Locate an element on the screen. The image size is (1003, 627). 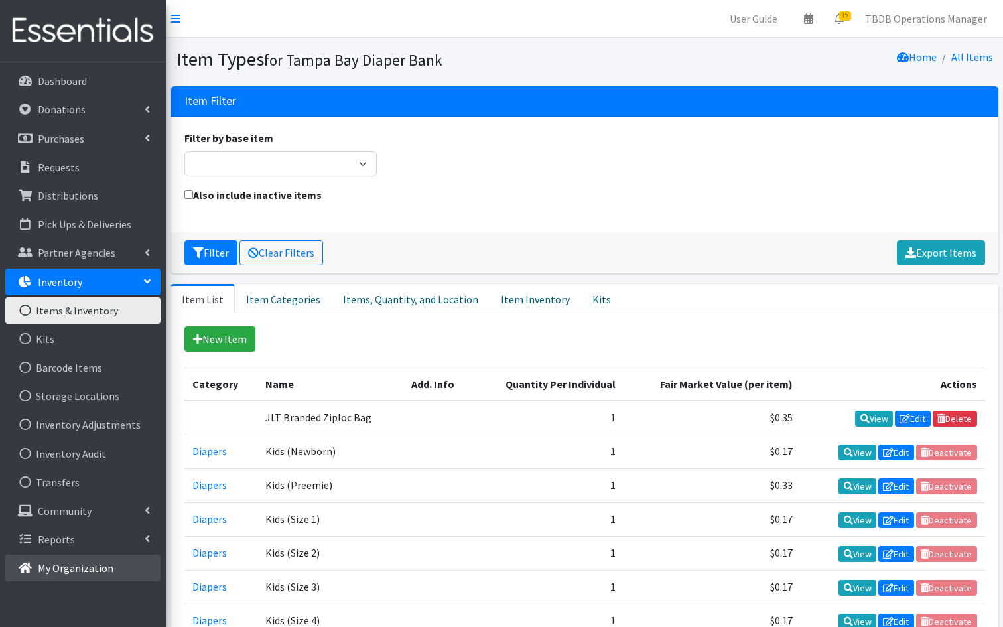
a: Pick Ups & Deliveries is located at coordinates (83, 224).